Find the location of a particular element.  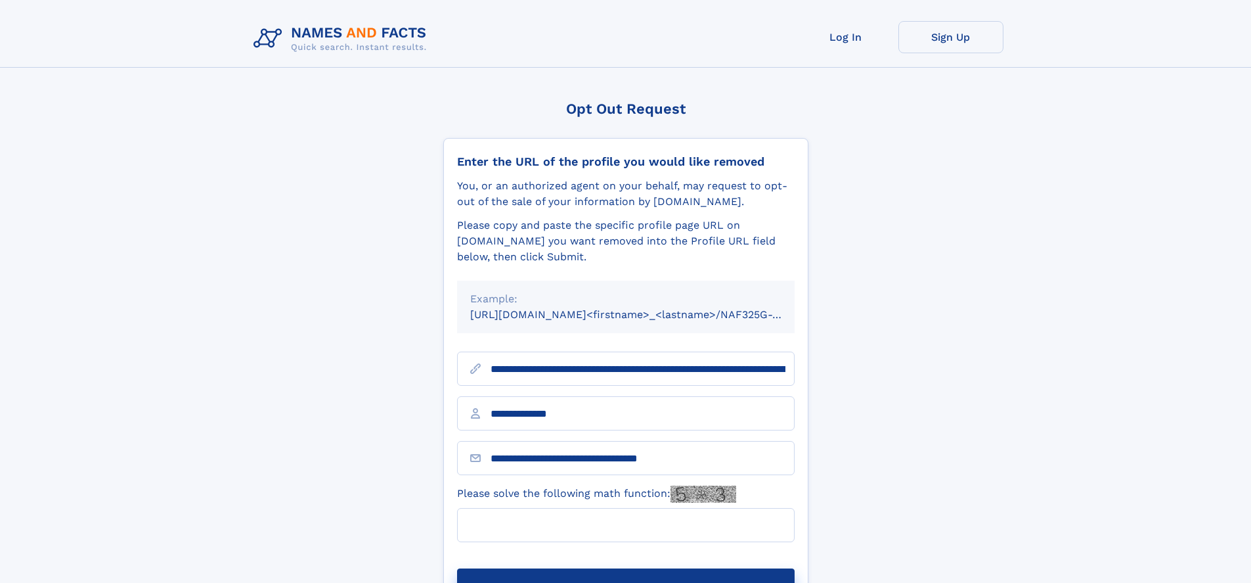

div: Example: is located at coordinates (626, 299).